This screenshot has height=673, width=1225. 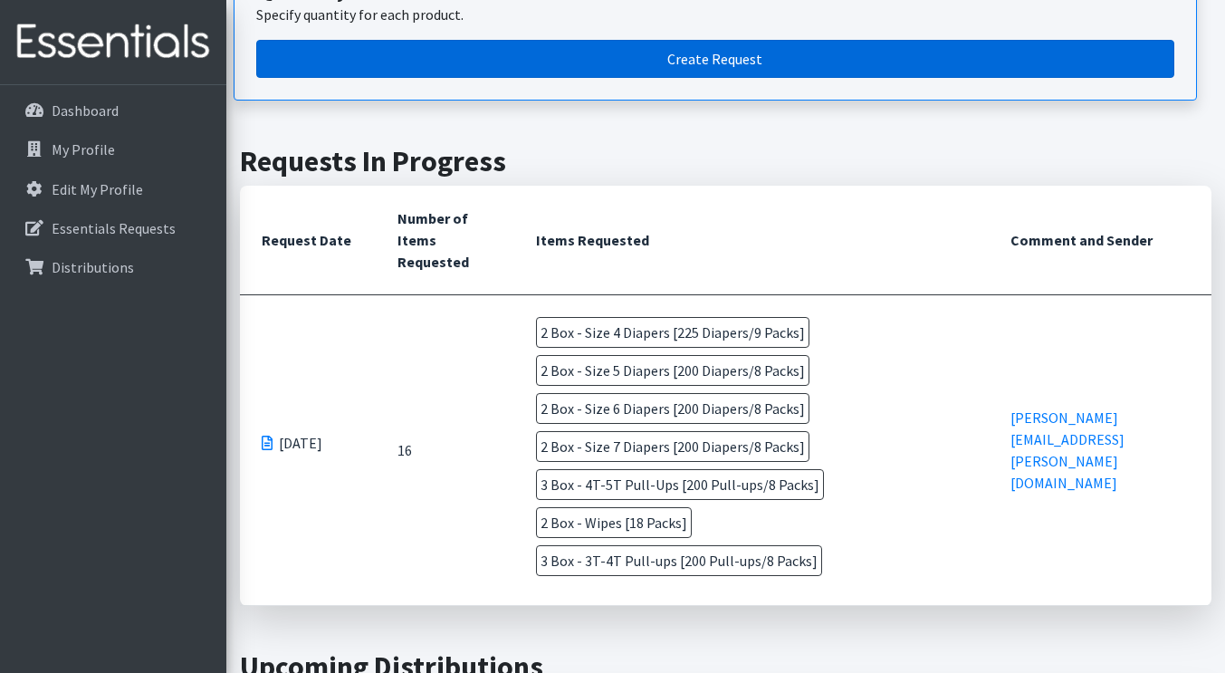 What do you see at coordinates (113, 149) in the screenshot?
I see `a: My Profile` at bounding box center [113, 149].